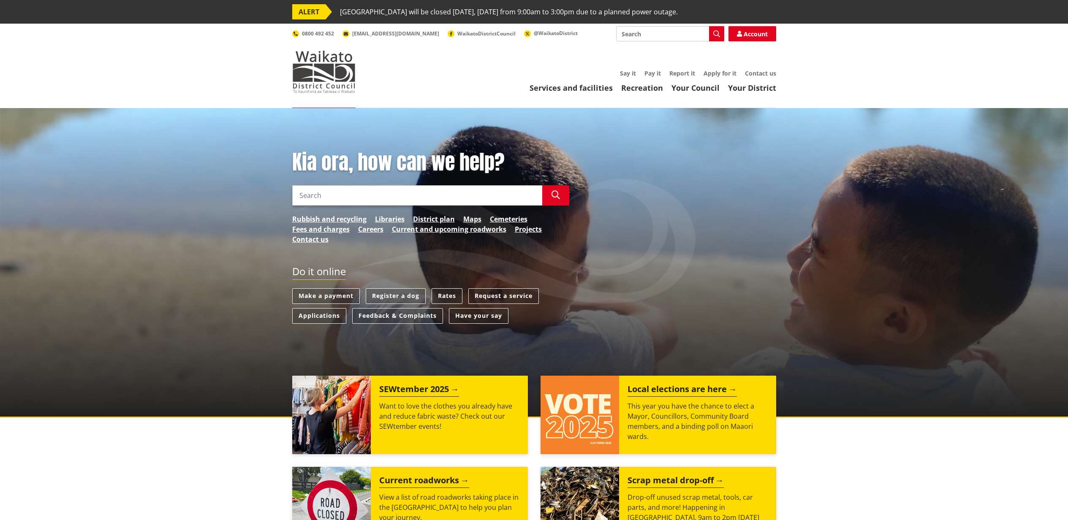 This screenshot has height=520, width=1068. What do you see at coordinates (580, 415) in the screenshot?
I see `img: Vote 2025` at bounding box center [580, 415].